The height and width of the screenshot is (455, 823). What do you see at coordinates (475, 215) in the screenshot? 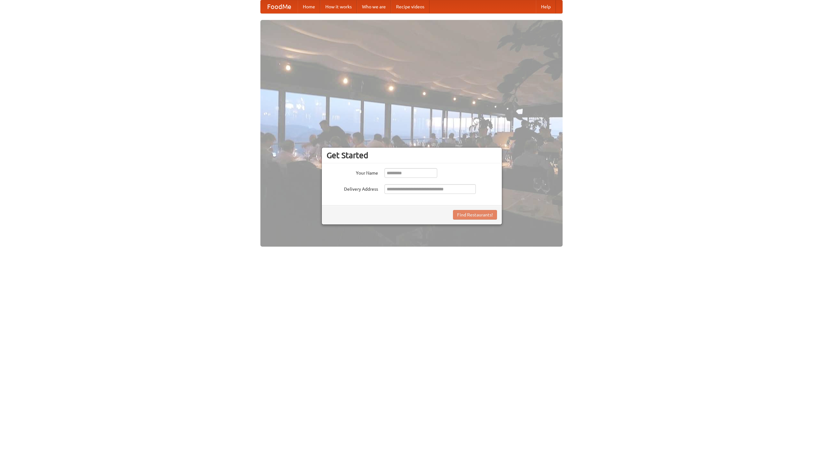
I see `button: Find Restaurants!` at bounding box center [475, 215].